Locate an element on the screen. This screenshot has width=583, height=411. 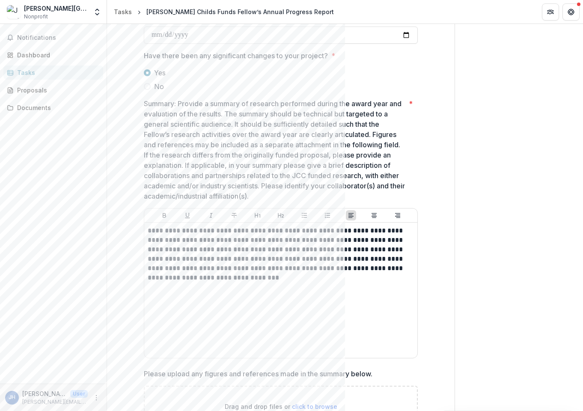
div: Proposals is located at coordinates (56, 90).